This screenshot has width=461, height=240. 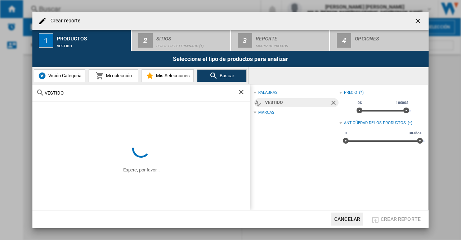 What do you see at coordinates (118, 75) in the screenshot?
I see `span: Mi colección` at bounding box center [118, 75].